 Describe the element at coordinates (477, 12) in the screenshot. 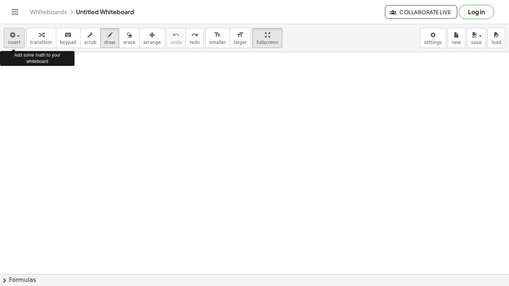

I see `button: Log in` at that location.